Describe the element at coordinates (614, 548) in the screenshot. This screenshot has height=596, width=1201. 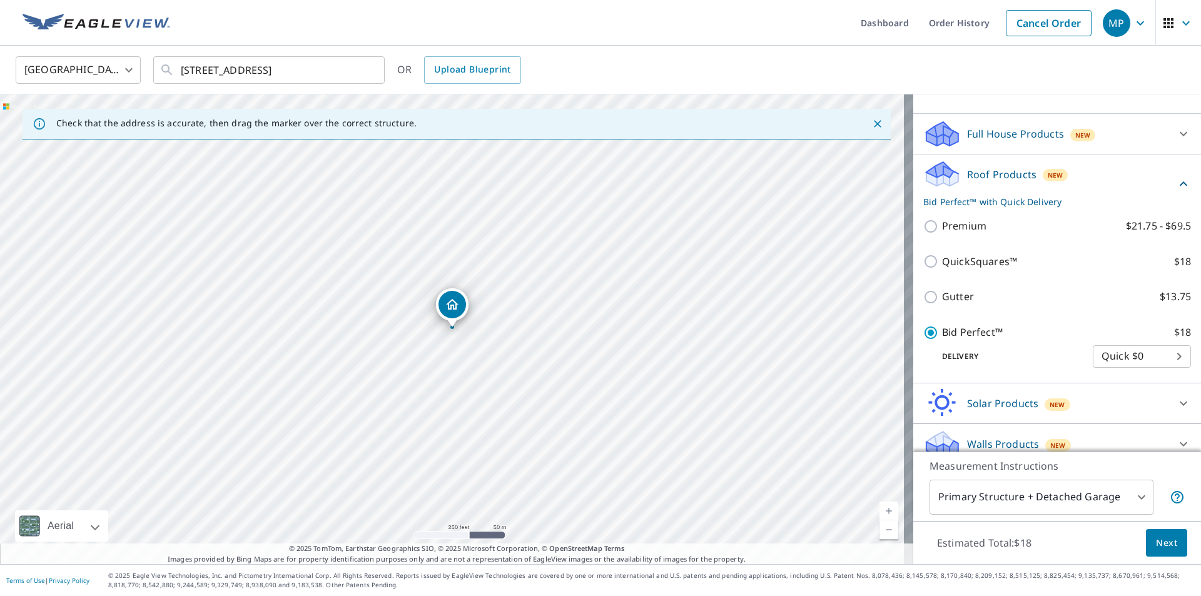
I see `a: Terms` at that location.